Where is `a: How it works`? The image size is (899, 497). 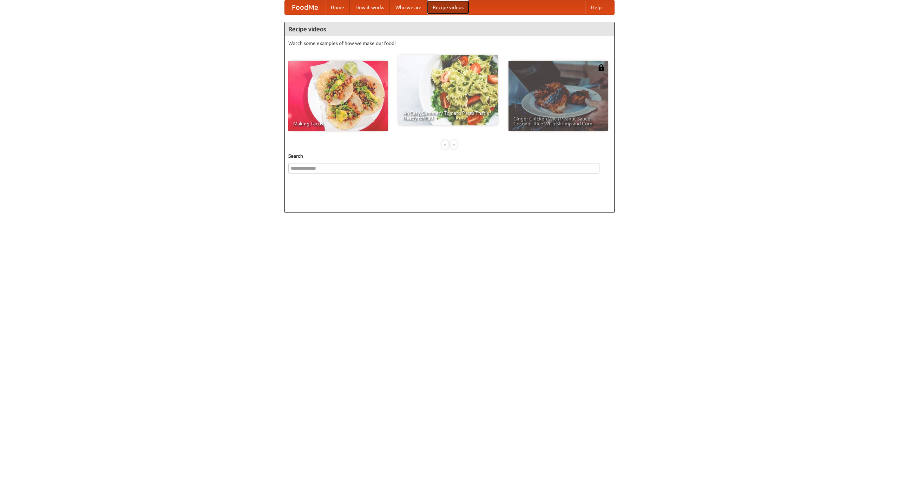
a: How it works is located at coordinates (370, 7).